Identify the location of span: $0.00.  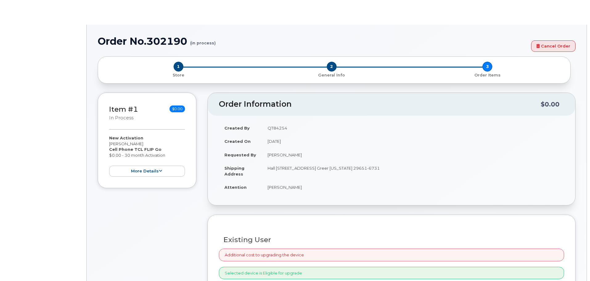
(177, 109).